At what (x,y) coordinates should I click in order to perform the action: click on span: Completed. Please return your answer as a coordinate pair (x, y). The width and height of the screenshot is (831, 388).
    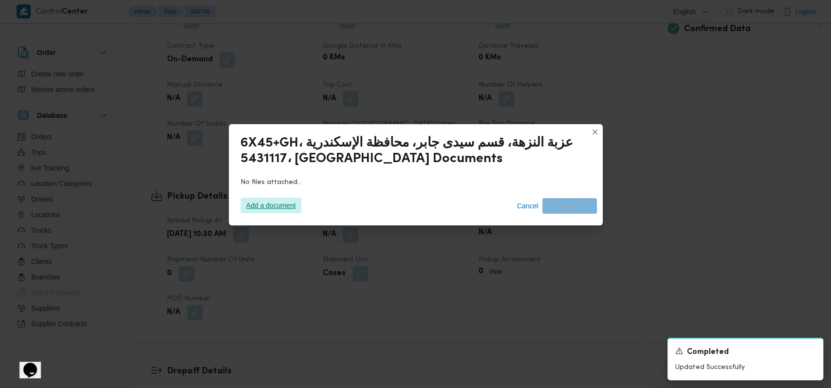
    Looking at the image, I should click on (708, 352).